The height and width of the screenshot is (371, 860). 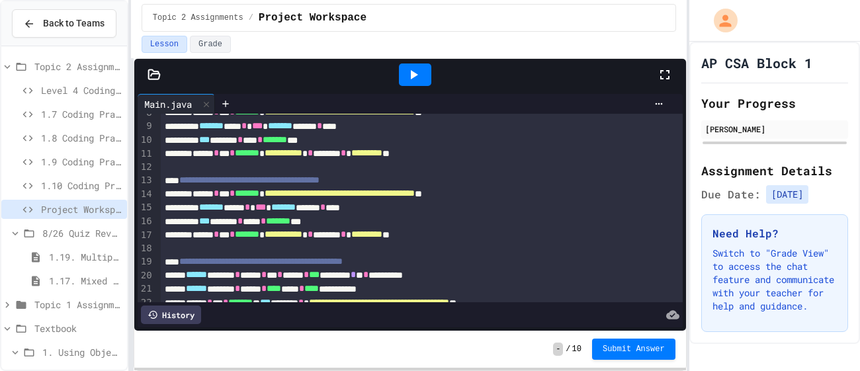 What do you see at coordinates (145, 181) in the screenshot?
I see `div: 13` at bounding box center [145, 181].